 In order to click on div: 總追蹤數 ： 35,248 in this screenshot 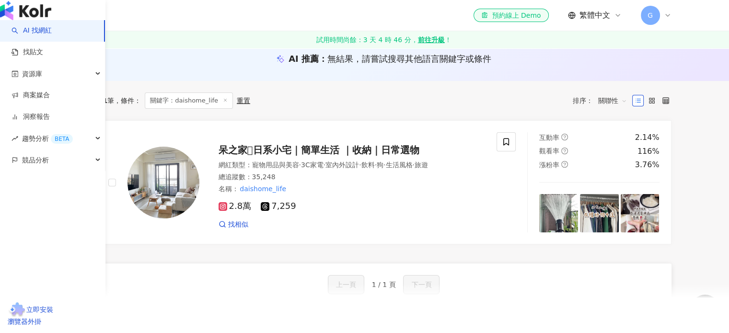, I will do `click(352, 177)`.